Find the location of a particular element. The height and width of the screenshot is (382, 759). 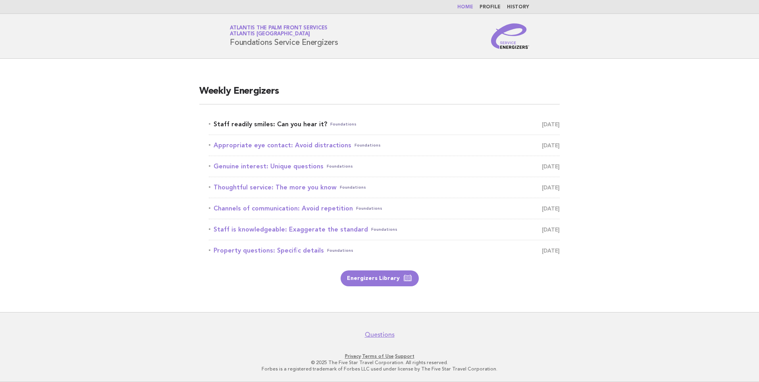

a: Energizers Library is located at coordinates (380, 278).